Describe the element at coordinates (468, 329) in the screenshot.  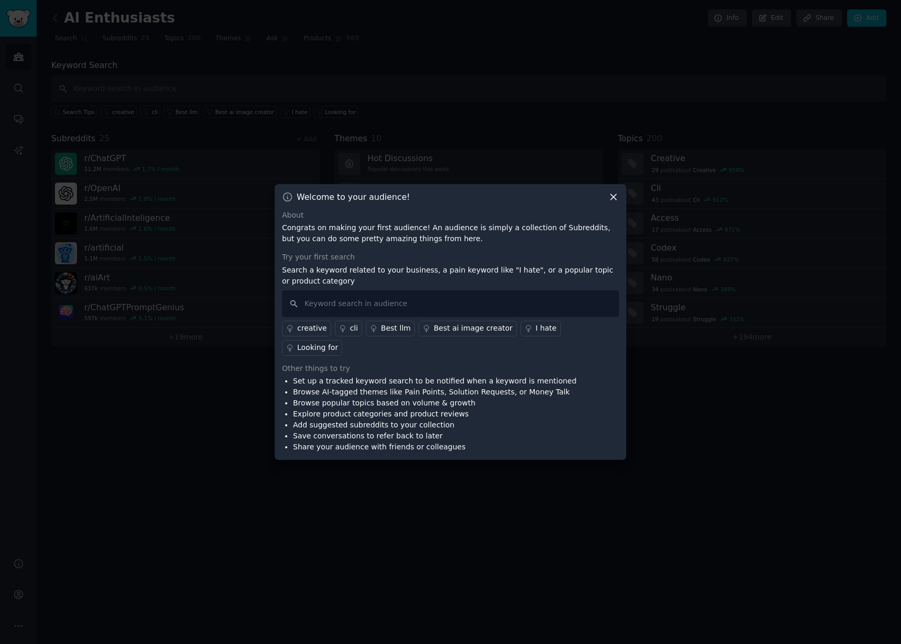
I see `a: Best ai image creator` at that location.